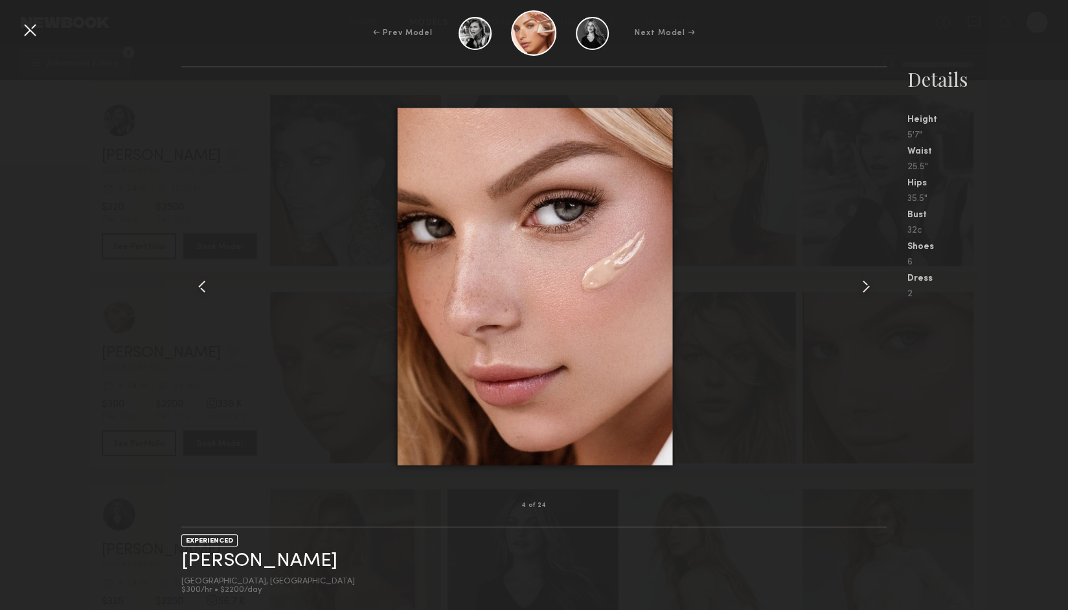  What do you see at coordinates (988, 79) in the screenshot?
I see `div: Details` at bounding box center [988, 79].